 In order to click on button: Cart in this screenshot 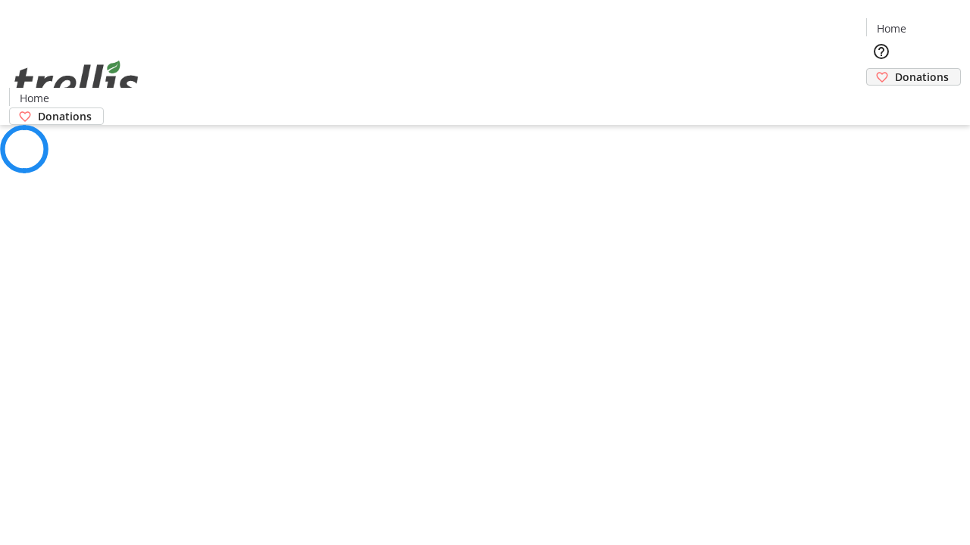, I will do `click(881, 101)`.